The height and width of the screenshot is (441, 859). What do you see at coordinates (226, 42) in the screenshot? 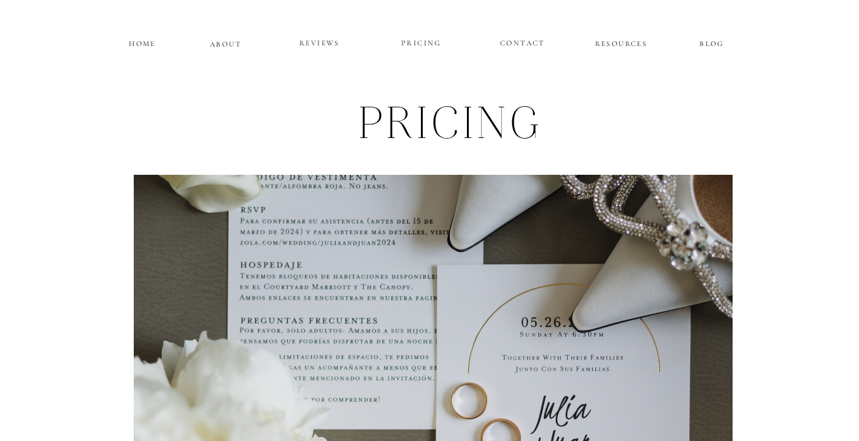
I see `p: ABOUT` at bounding box center [226, 42].